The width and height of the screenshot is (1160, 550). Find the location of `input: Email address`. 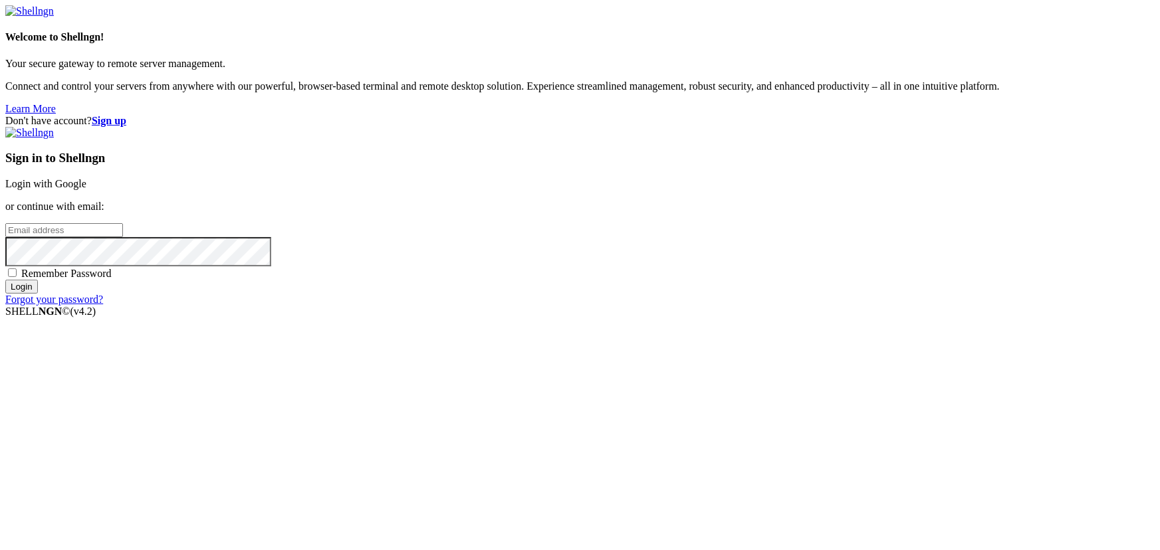

input: Email address is located at coordinates (64, 230).